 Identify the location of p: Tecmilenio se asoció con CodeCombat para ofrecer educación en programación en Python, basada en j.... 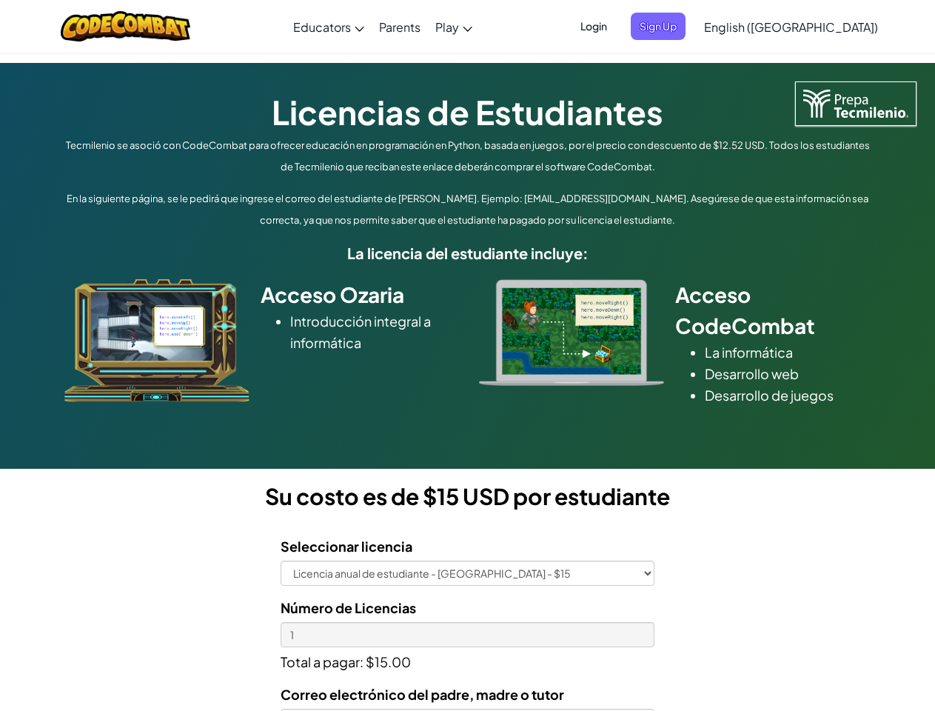
(468, 156).